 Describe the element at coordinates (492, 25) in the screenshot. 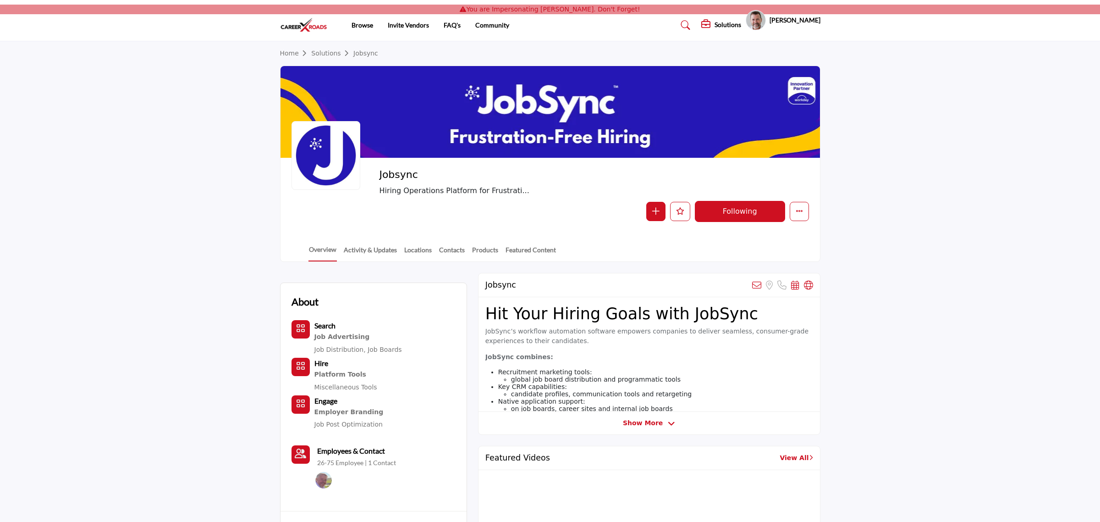

I see `a: Community` at that location.